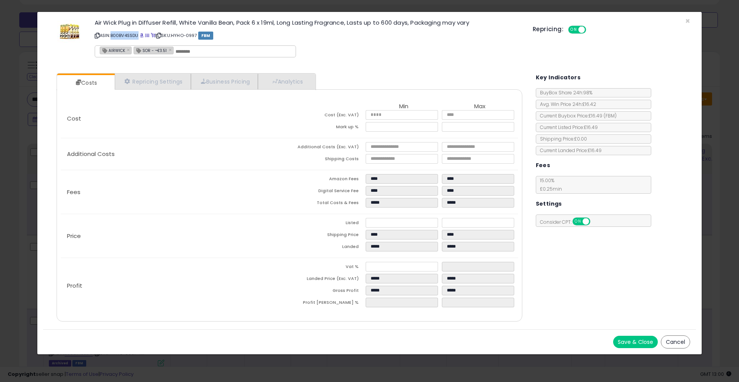  I want to click on td: Shipping Costs, so click(327, 160).